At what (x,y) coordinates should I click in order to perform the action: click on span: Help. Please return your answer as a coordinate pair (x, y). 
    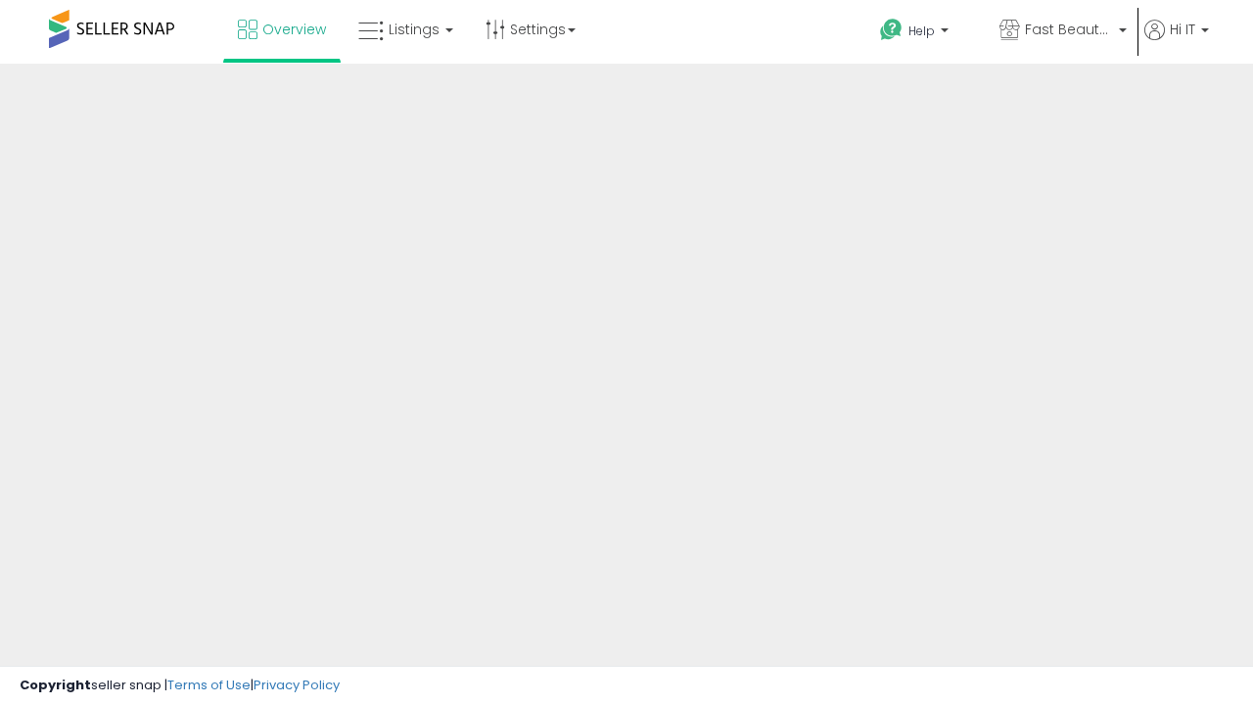
    Looking at the image, I should click on (921, 30).